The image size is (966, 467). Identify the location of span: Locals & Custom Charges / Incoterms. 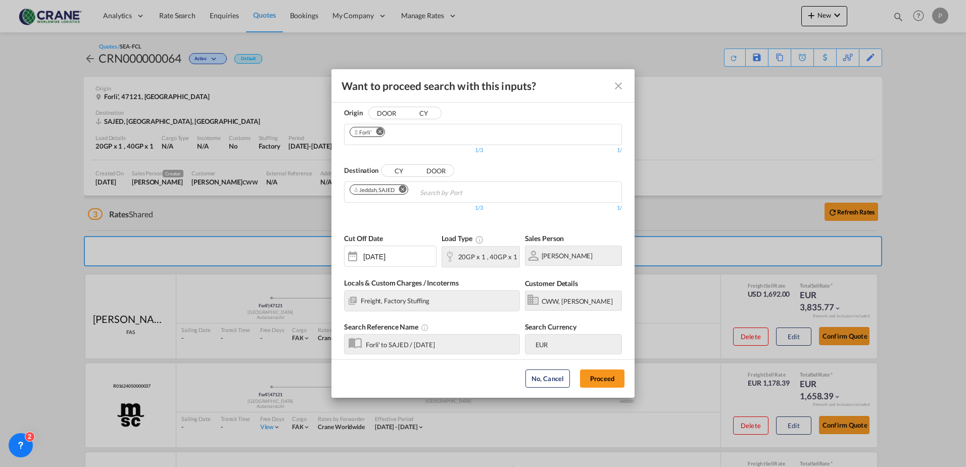
(401, 282).